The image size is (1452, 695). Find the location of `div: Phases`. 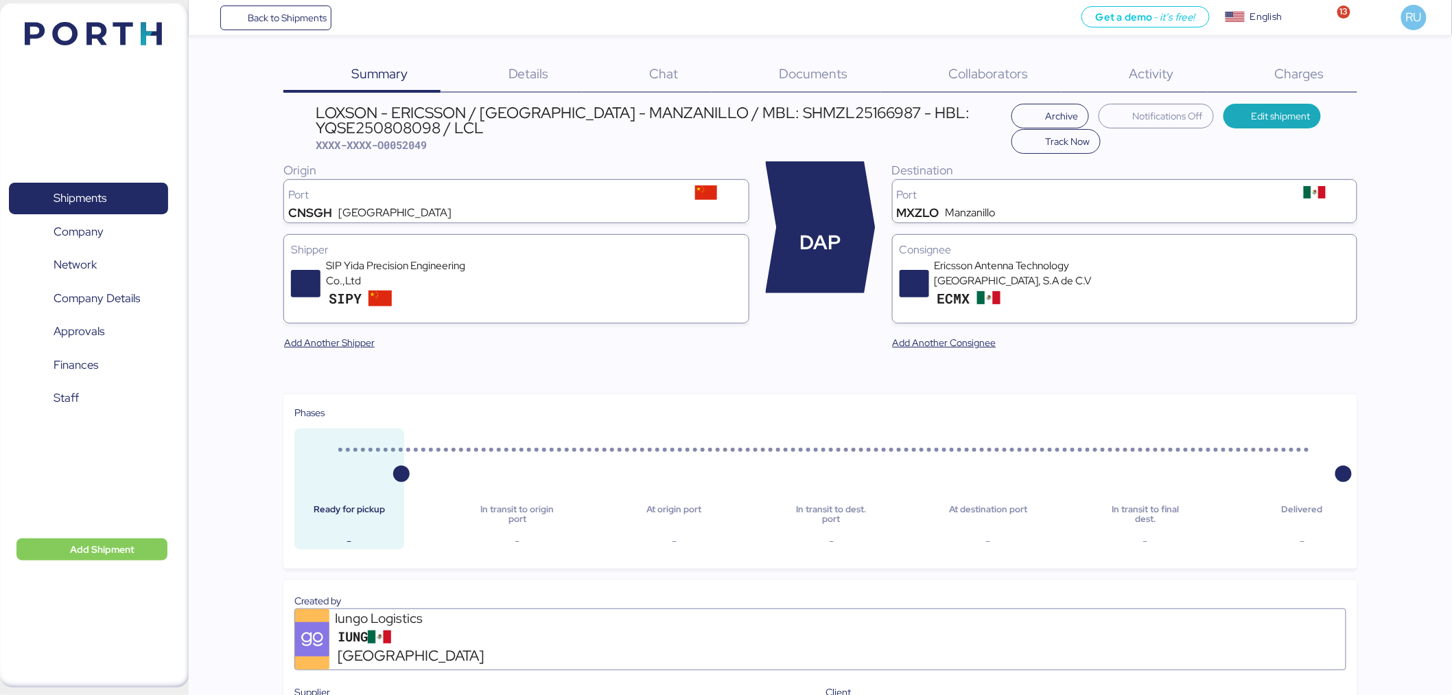

div: Phases is located at coordinates (820, 413).